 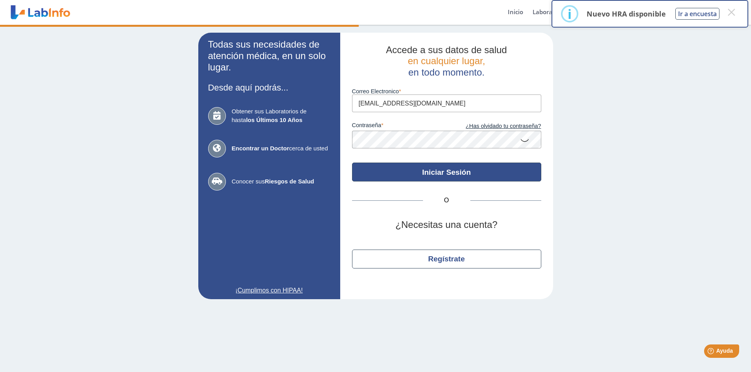 What do you see at coordinates (494, 127) in the screenshot?
I see `a: ¿Has olvidado tu contraseña?` at bounding box center [494, 127].